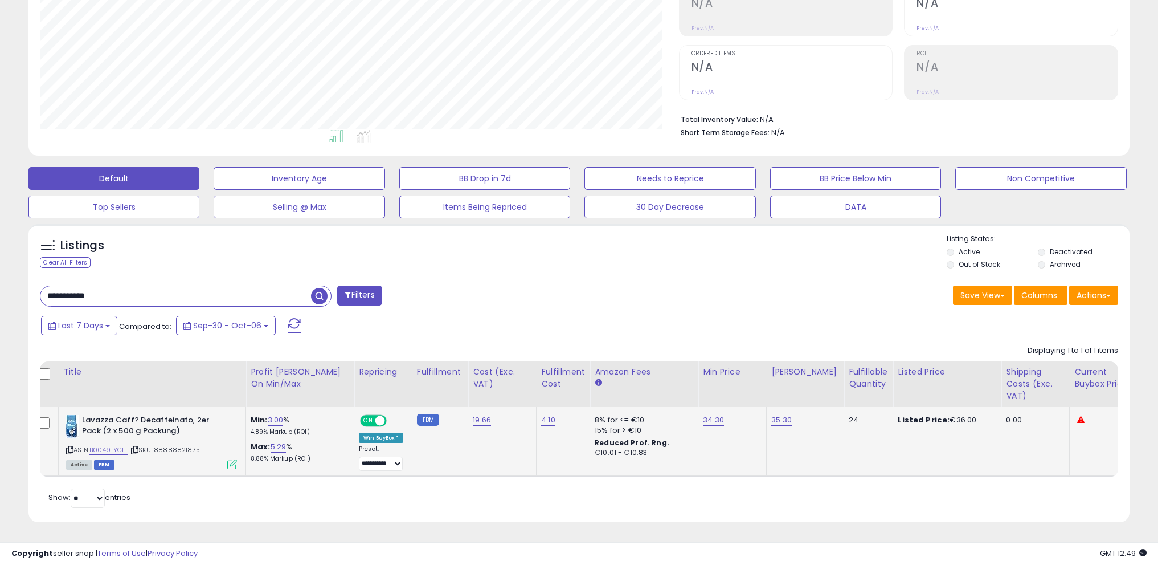  Describe the element at coordinates (72, 426) in the screenshot. I see `img: 41wXKRxkMHL._SL40_.jpg` at that location.